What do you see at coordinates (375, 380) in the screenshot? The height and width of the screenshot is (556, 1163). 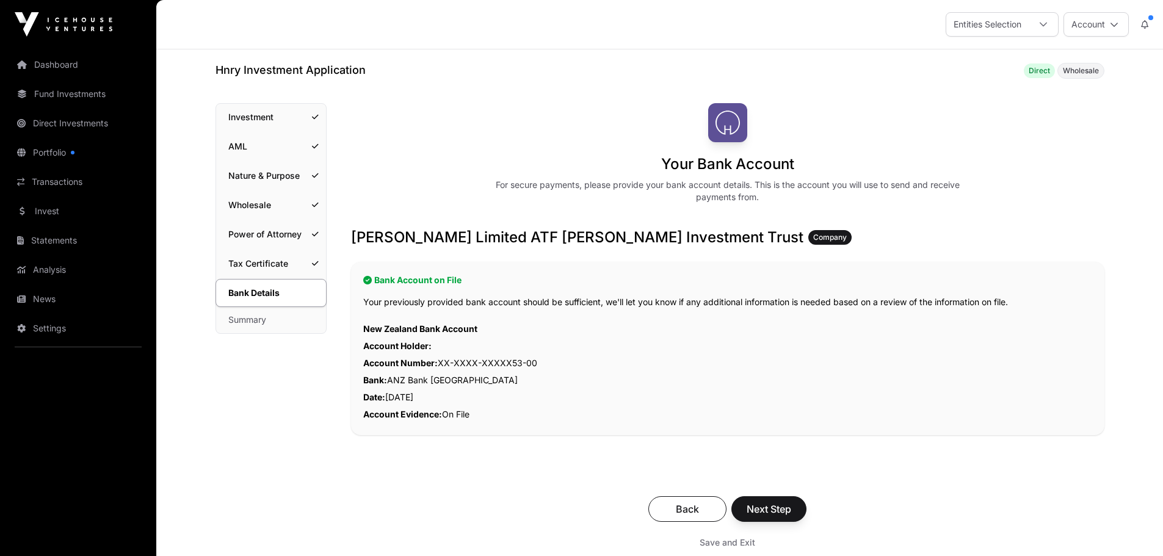 I see `span: Bank:` at bounding box center [375, 380].